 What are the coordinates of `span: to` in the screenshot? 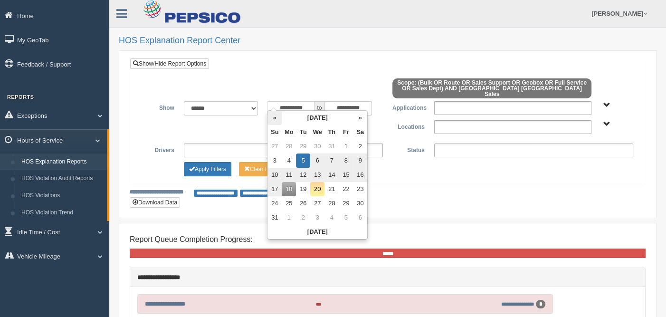 It's located at (319, 108).